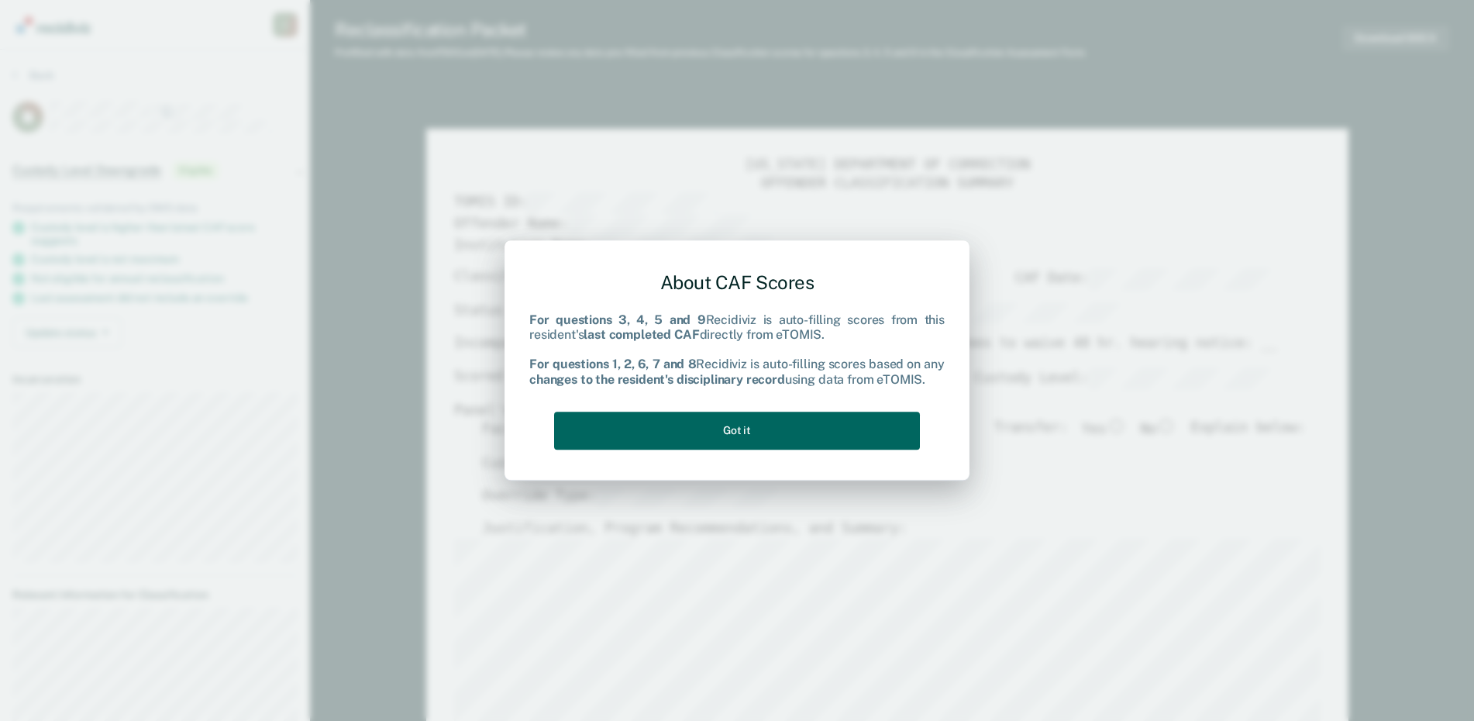 The width and height of the screenshot is (1474, 721). What do you see at coordinates (657, 379) in the screenshot?
I see `b: changes to the resident's disciplinary record` at bounding box center [657, 379].